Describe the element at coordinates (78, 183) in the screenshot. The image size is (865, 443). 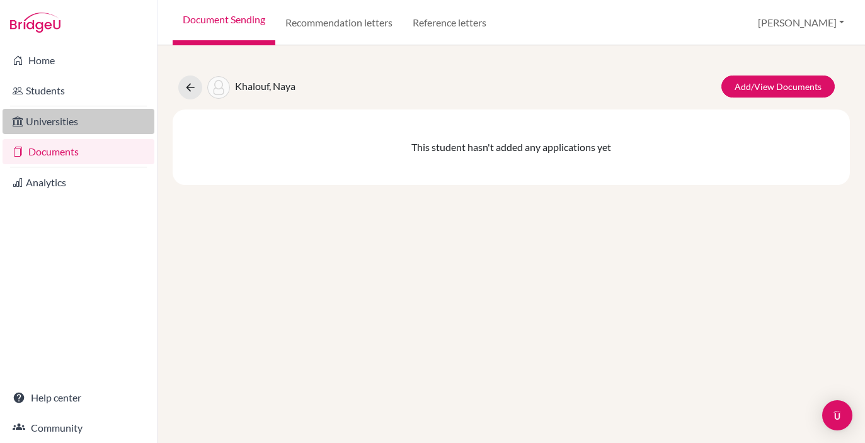
I see `a: Analytics` at that location.